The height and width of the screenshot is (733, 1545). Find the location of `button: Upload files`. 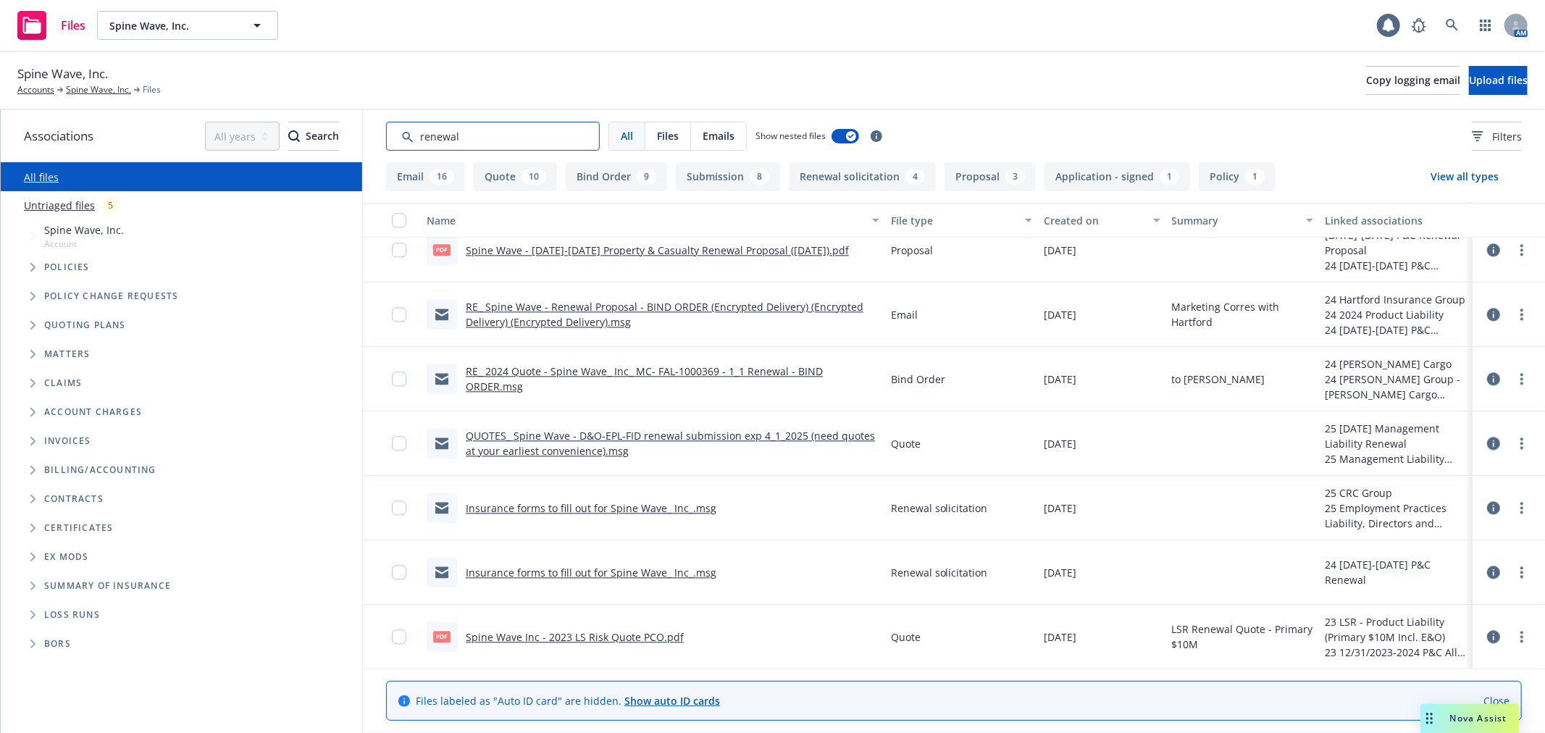

button: Upload files is located at coordinates (1498, 80).